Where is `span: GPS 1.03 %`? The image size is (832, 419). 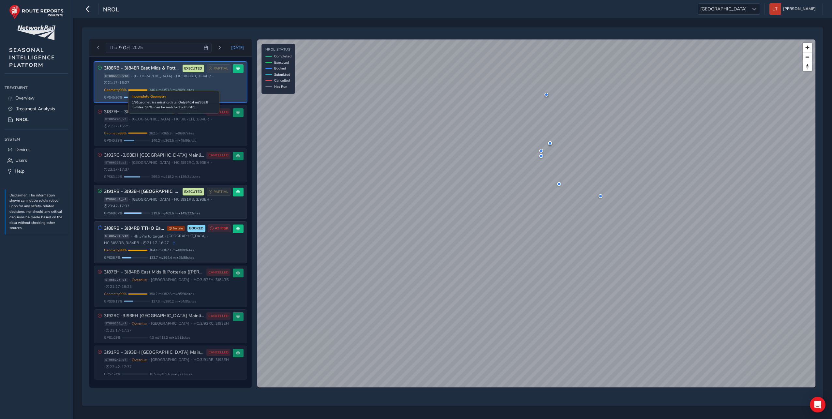 span: GPS 1.03 % is located at coordinates (112, 337).